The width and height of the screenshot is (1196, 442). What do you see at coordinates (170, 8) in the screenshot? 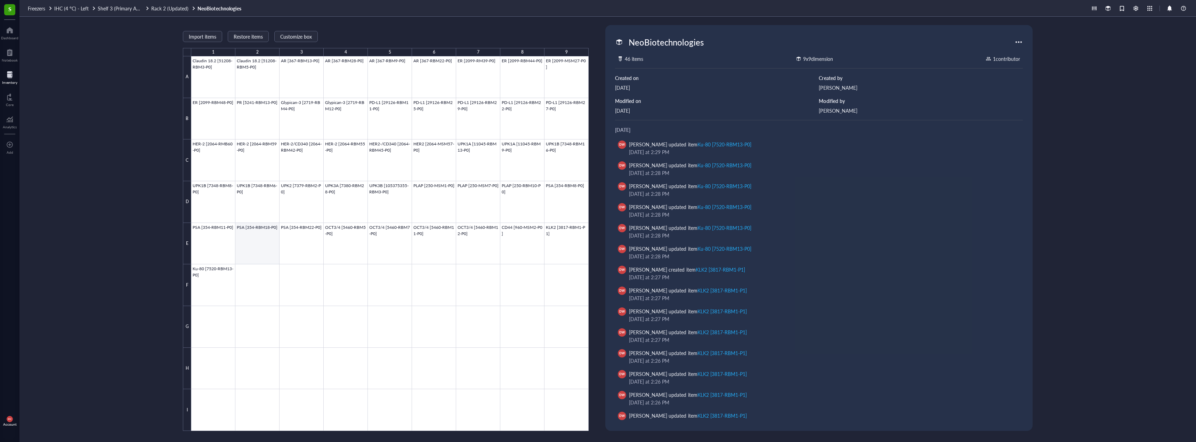
I see `span: Rack 2 (Updated)` at bounding box center [170, 8].